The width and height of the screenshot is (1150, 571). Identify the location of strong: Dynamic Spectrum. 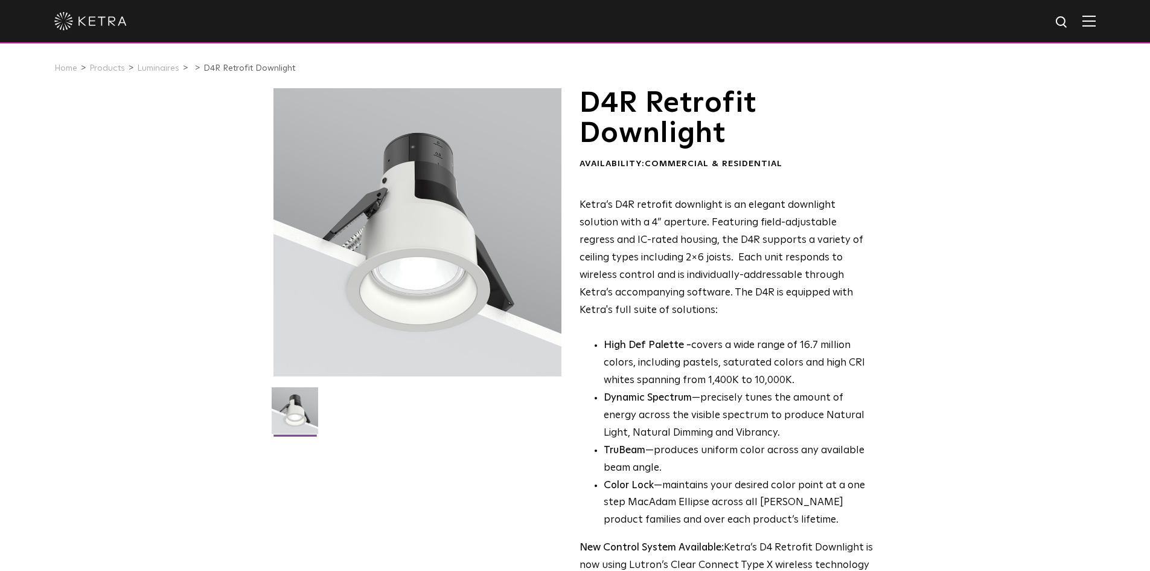
(648, 397).